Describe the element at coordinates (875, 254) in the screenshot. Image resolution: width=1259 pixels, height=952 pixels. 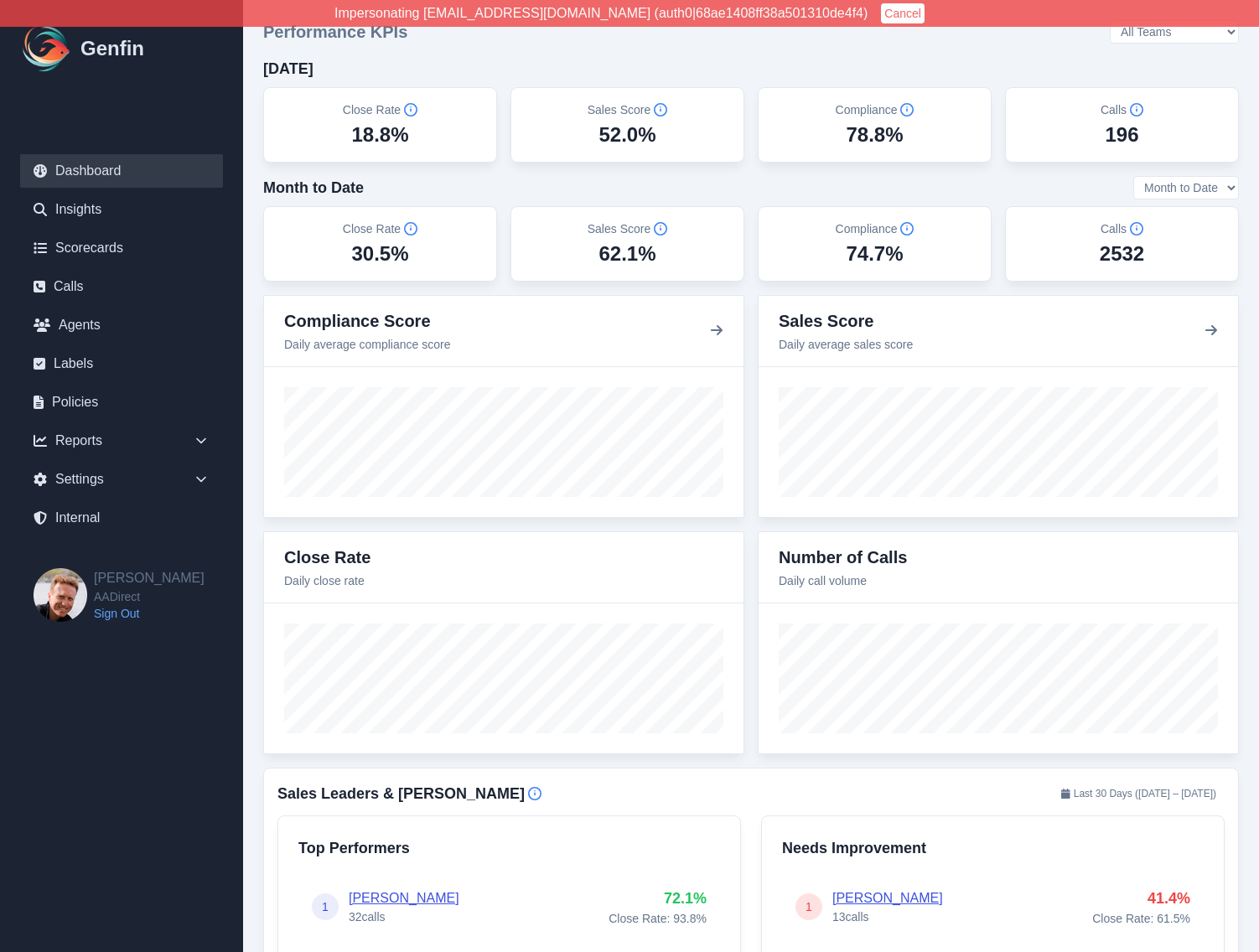
I see `div: 74.7%` at that location.